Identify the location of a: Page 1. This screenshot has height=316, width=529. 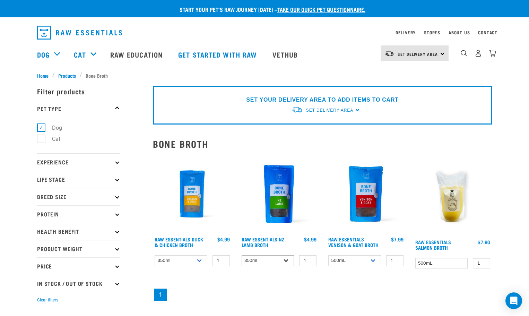
(160, 295).